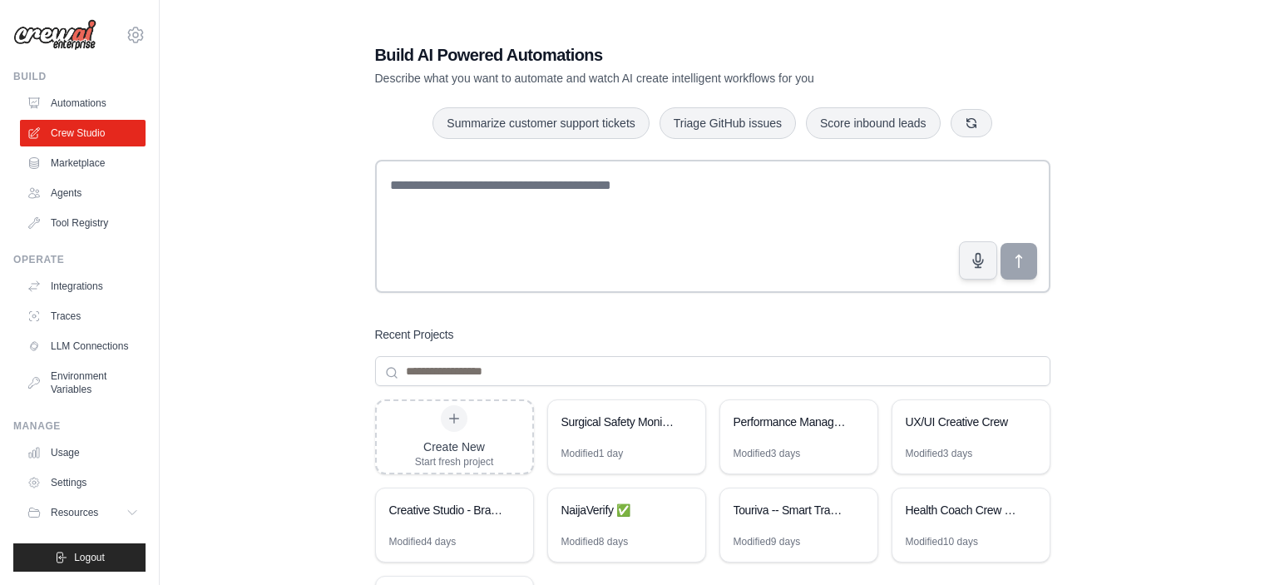  Describe the element at coordinates (655, 55) in the screenshot. I see `h1: Build AI Powered Automations` at that location.